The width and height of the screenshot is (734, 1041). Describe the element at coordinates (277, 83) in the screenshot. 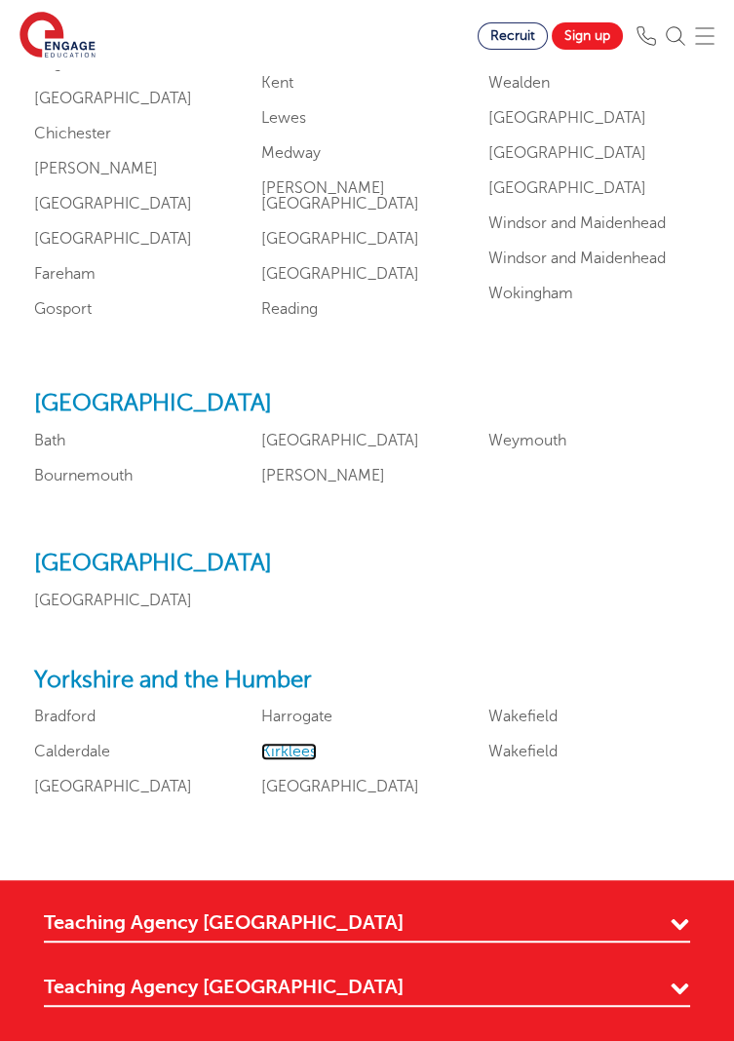

I see `a: Kent` at that location.